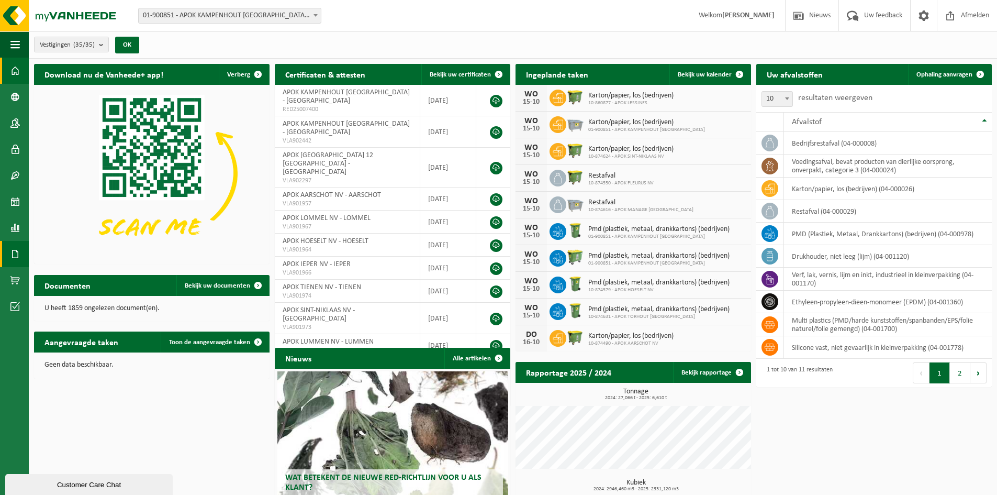 The image size is (997, 495). What do you see at coordinates (215, 342) in the screenshot?
I see `a: Toon de aangevraagde taken` at bounding box center [215, 342].